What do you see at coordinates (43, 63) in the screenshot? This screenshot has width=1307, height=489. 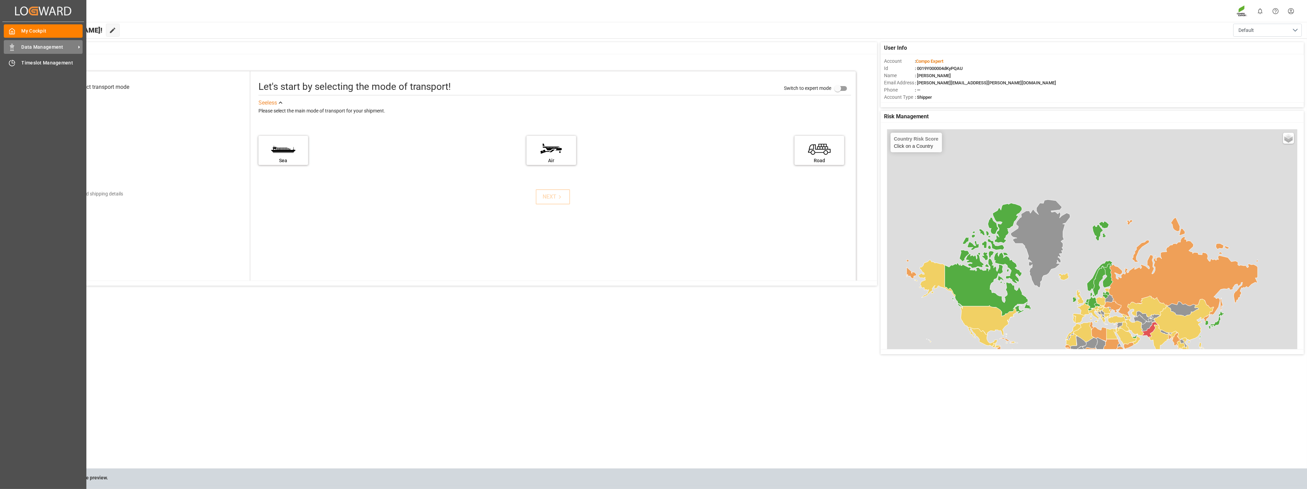 I see `a: Timeslot Management` at bounding box center [43, 63].